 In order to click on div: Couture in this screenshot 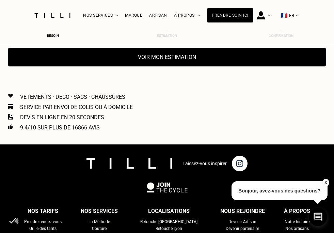, I will do `click(99, 228)`.